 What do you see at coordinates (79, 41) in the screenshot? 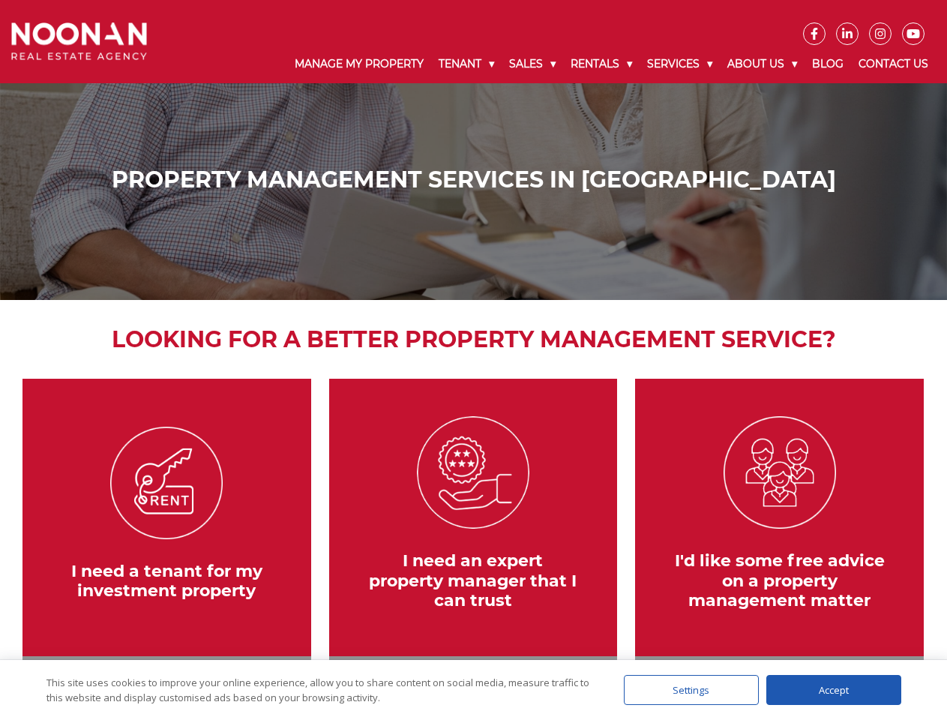
I see `img: Noonan Real Estate Agency` at bounding box center [79, 41].